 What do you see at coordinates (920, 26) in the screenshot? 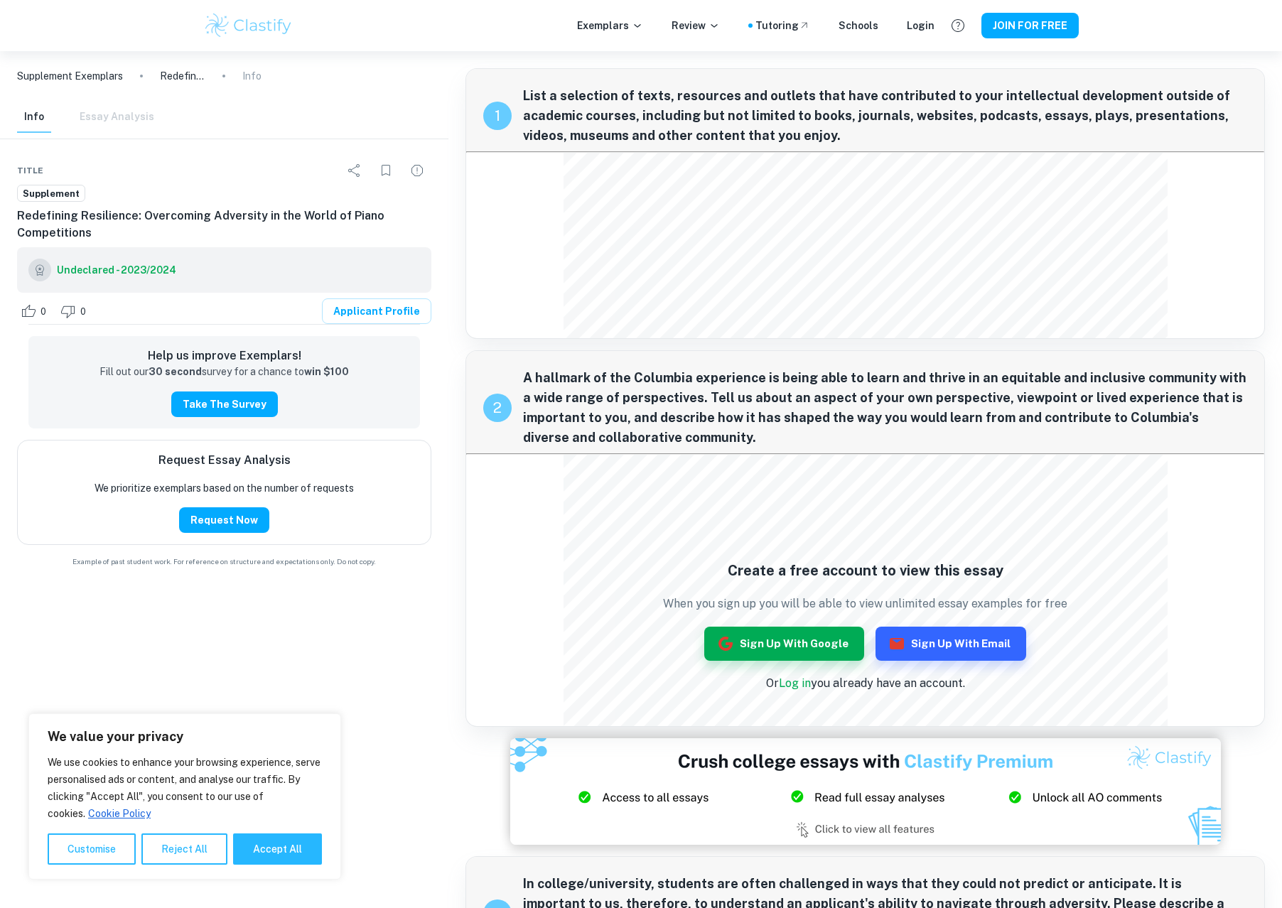
I see `div: Login` at bounding box center [920, 26].